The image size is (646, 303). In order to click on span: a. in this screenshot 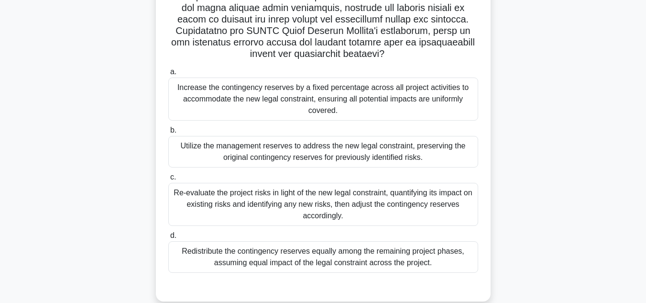, I will do `click(173, 71)`.